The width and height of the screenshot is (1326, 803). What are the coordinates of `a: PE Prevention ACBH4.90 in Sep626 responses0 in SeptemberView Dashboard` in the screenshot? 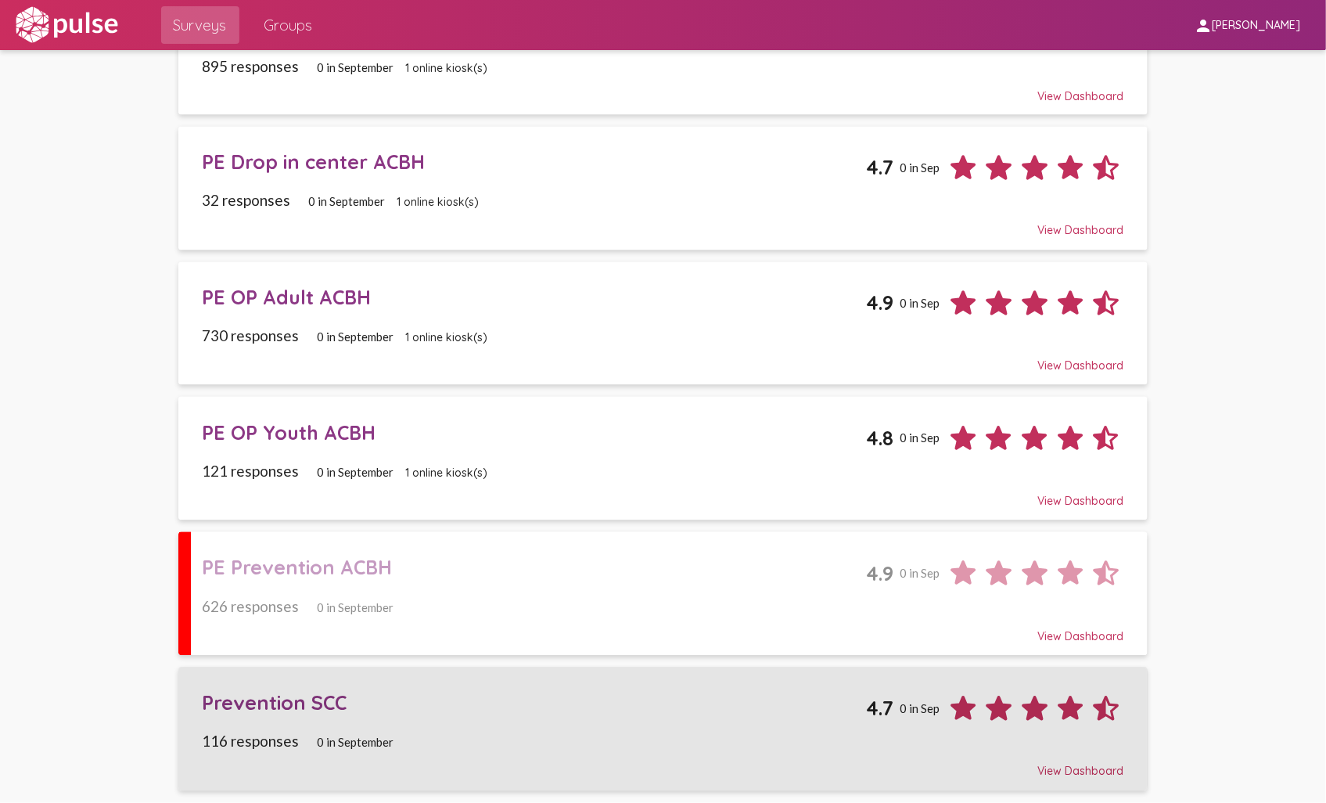 It's located at (663, 594).